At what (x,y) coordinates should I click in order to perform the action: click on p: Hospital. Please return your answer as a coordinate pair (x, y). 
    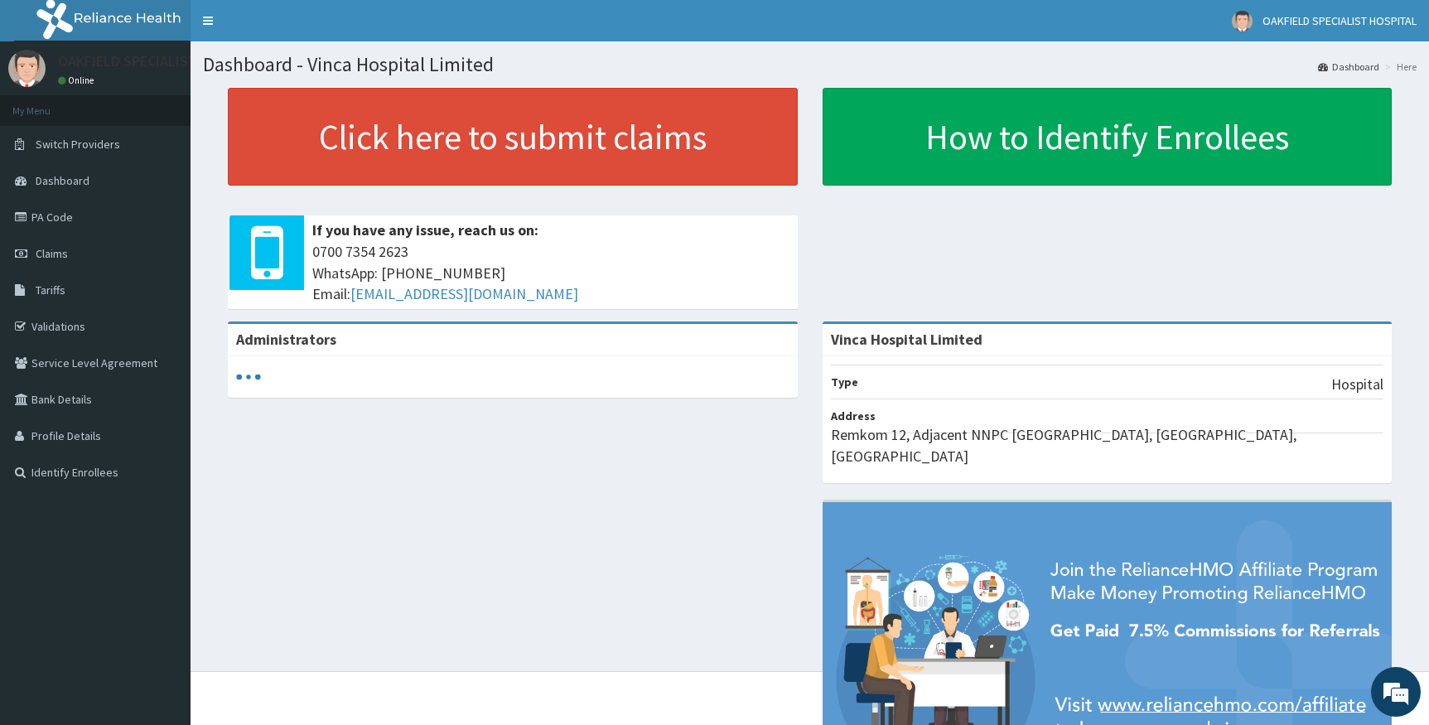
    Looking at the image, I should click on (1357, 384).